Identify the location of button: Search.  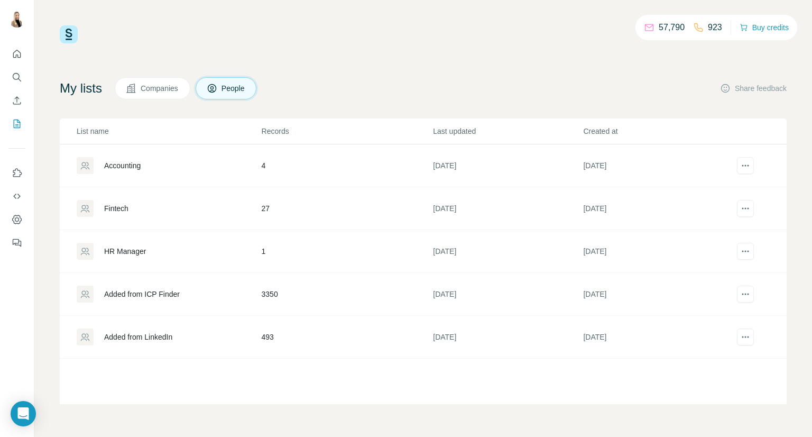
(17, 77).